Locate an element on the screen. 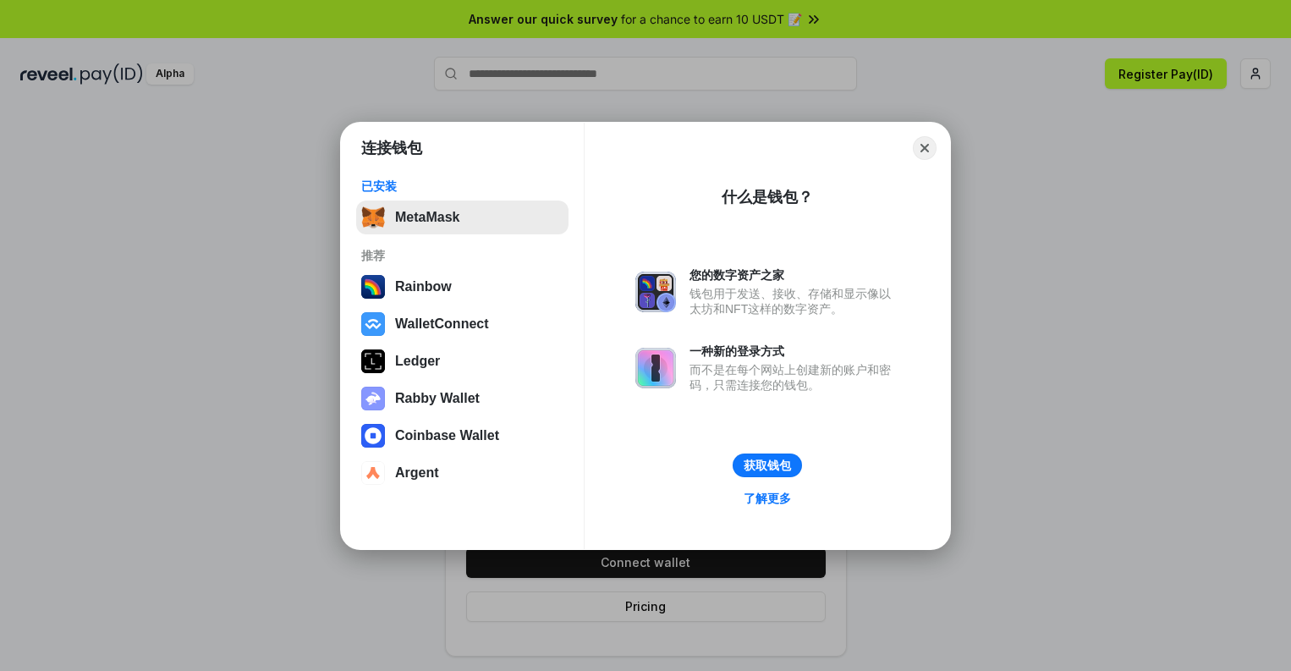 This screenshot has width=1291, height=671. div: 获取钱包 is located at coordinates (767, 465).